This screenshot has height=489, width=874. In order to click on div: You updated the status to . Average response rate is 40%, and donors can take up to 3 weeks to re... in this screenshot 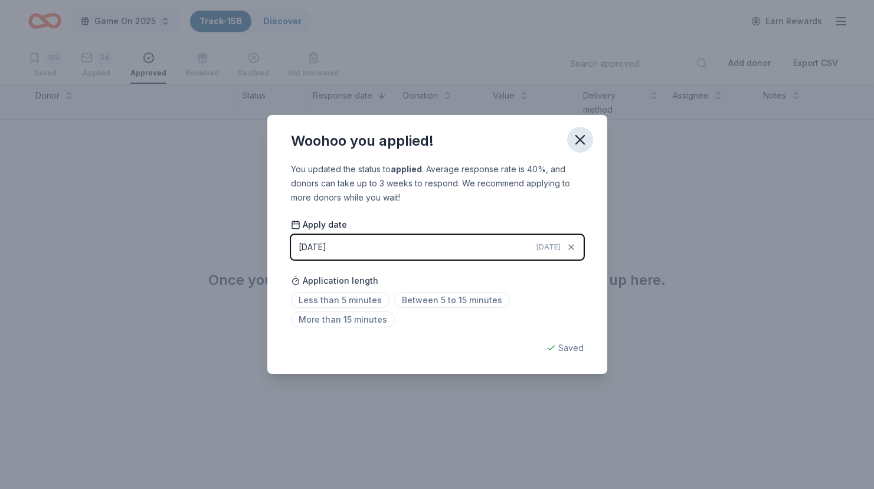, I will do `click(437, 184)`.